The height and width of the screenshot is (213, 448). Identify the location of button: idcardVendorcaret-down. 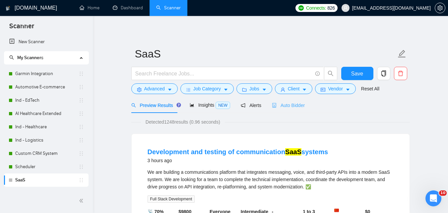
(336, 89).